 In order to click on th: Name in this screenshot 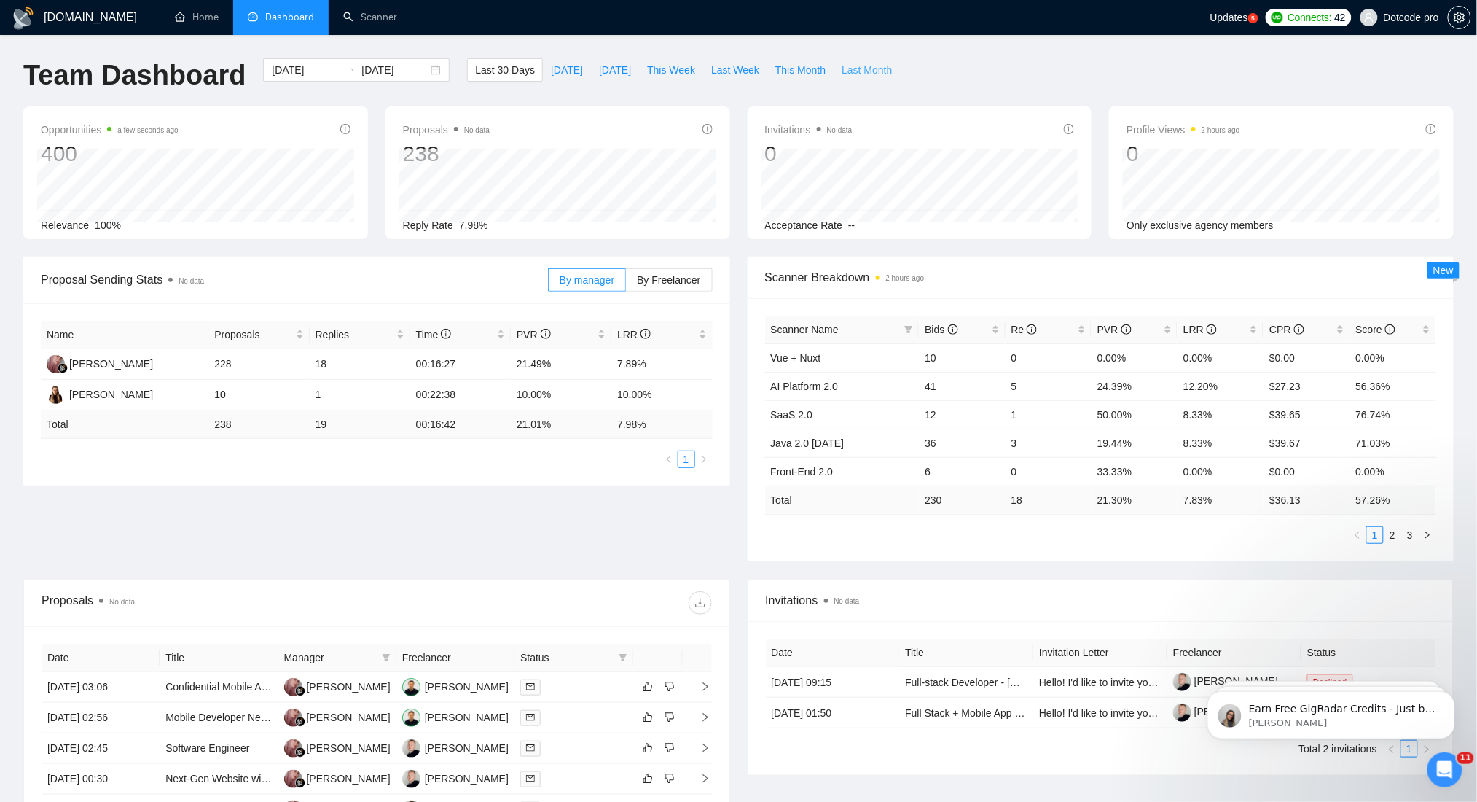, I will do `click(125, 334)`.